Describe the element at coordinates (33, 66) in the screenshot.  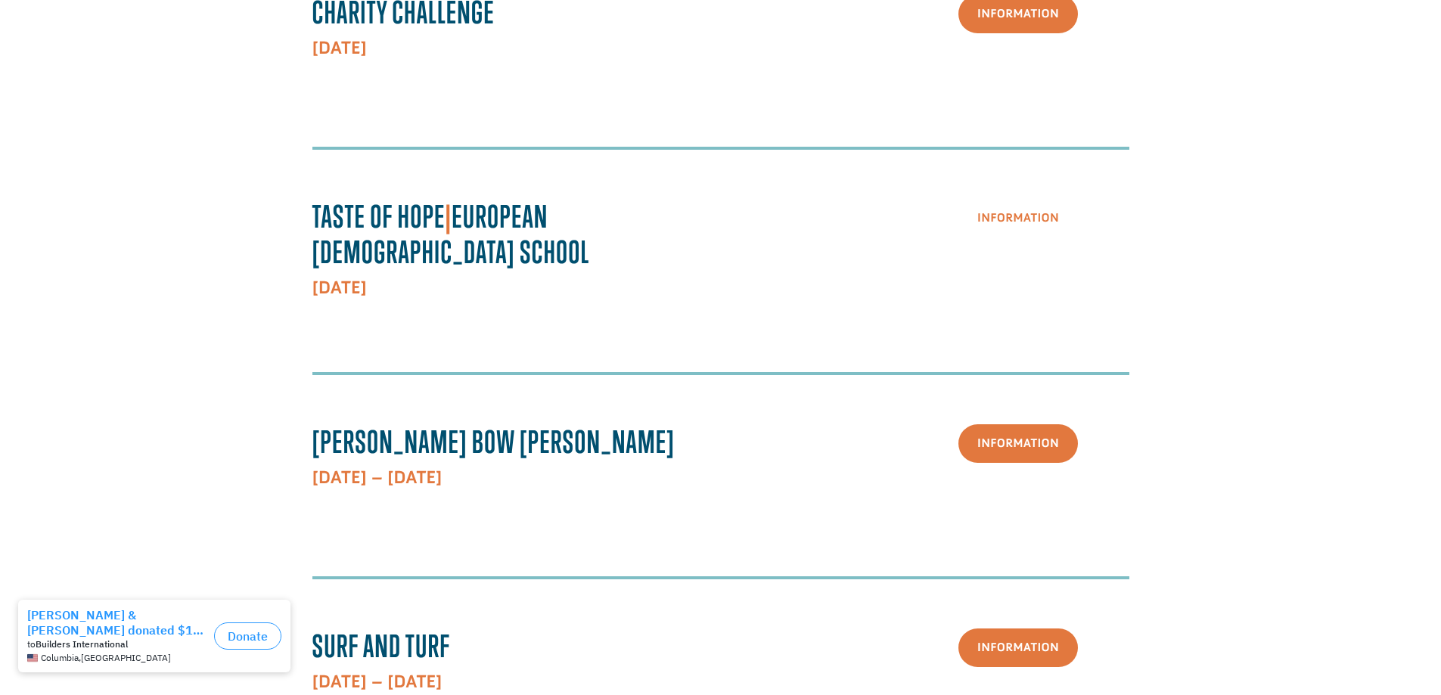
I see `img: US.png` at that location.